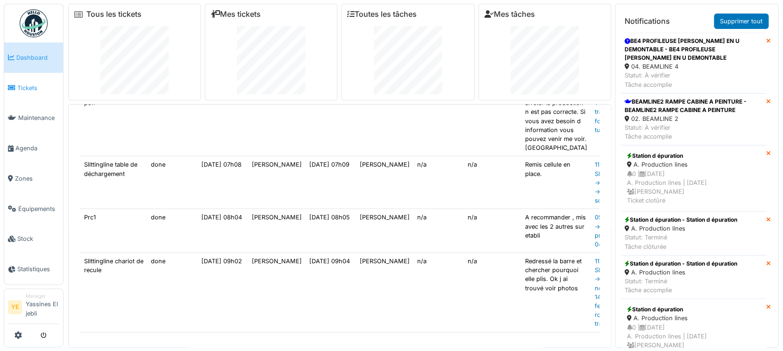  I want to click on a: Agenda, so click(34, 148).